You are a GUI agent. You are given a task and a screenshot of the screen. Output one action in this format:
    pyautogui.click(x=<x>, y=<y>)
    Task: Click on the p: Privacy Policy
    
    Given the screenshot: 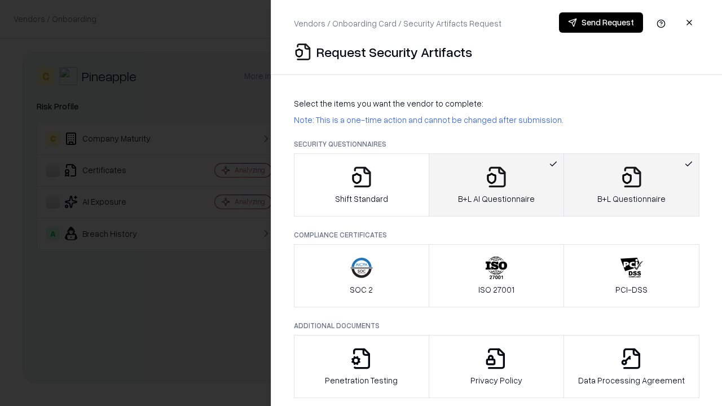 What is the action you would take?
    pyautogui.click(x=497, y=380)
    